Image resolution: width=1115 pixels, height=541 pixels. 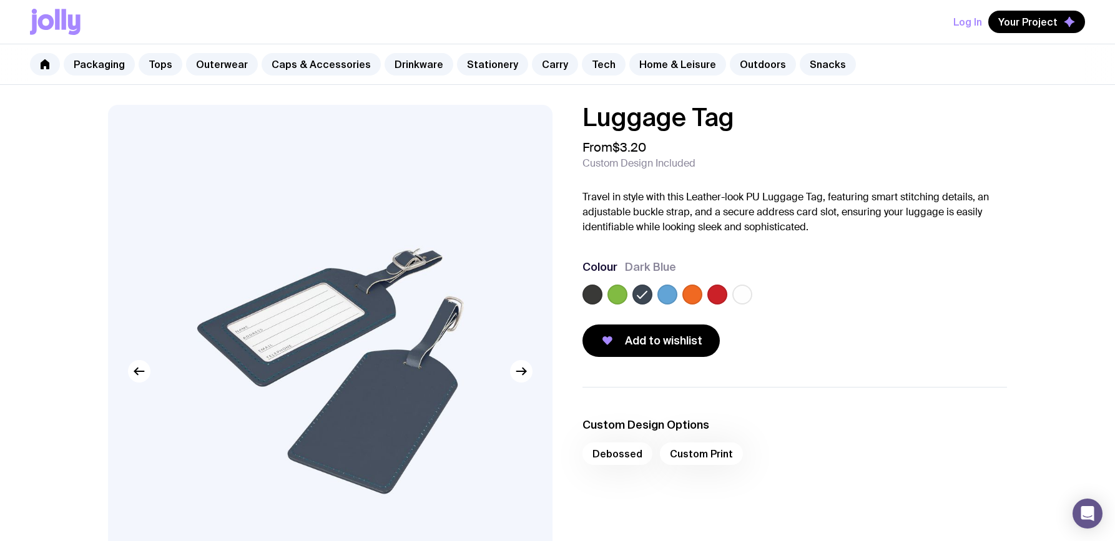 I want to click on span: Custom Design Included, so click(x=639, y=164).